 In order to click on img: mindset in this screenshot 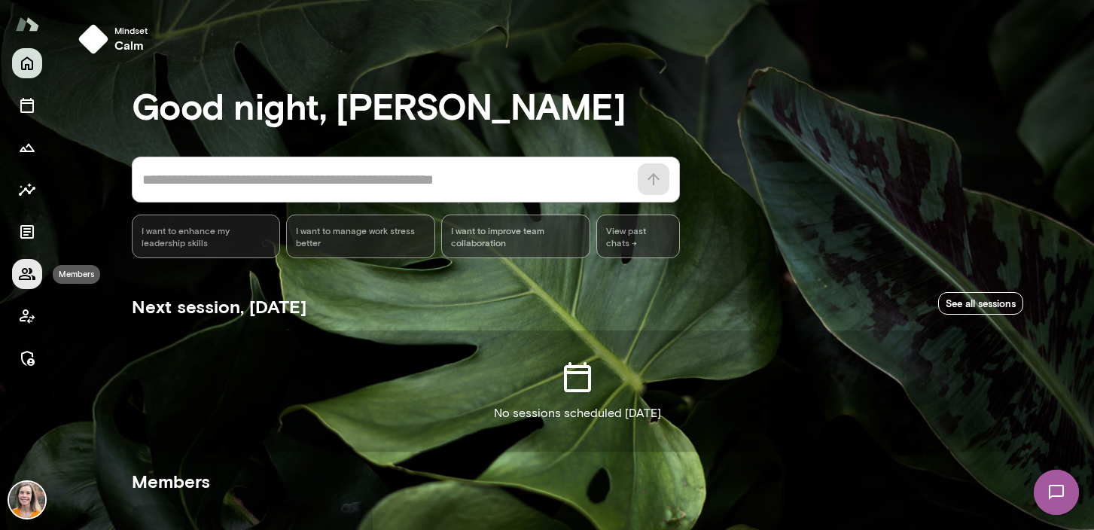, I will do `click(93, 39)`.